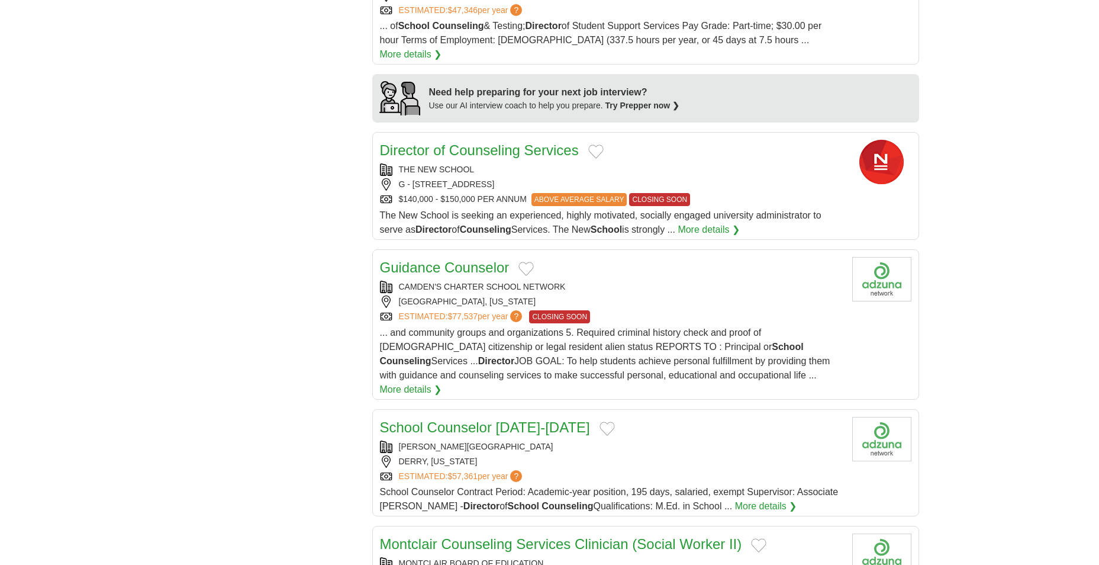  What do you see at coordinates (462, 10) in the screenshot?
I see `a: ESTIMATED:$47,346per year?` at bounding box center [462, 10].